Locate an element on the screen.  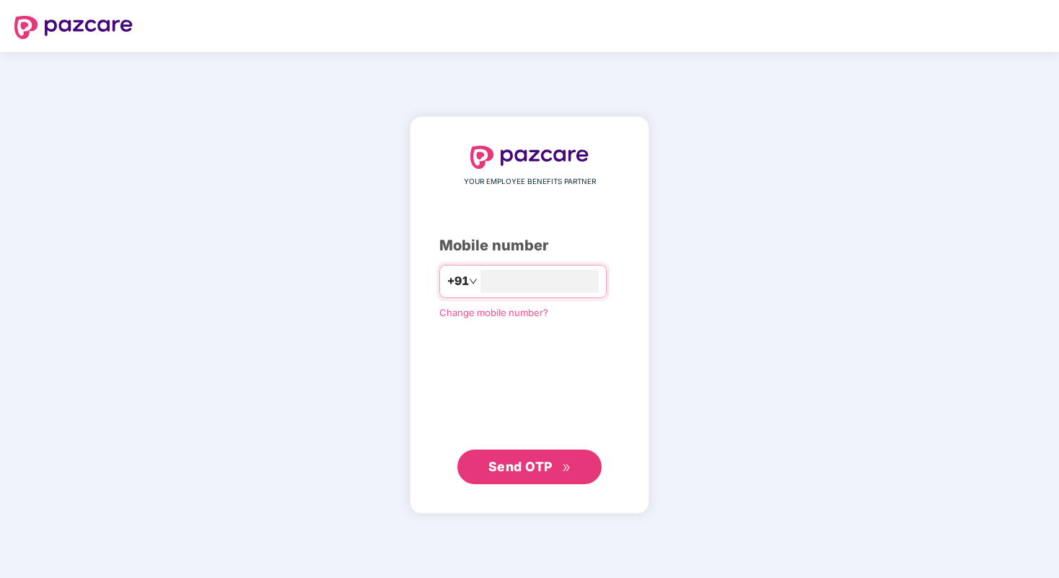
span: YOUR EMPLOYEE BENEFITS PARTNER is located at coordinates (529, 182).